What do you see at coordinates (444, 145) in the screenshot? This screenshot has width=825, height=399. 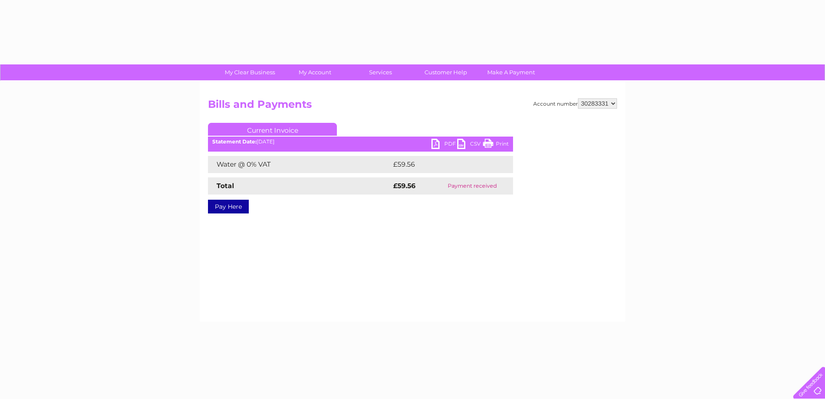 I see `a: PDF` at bounding box center [444, 145].